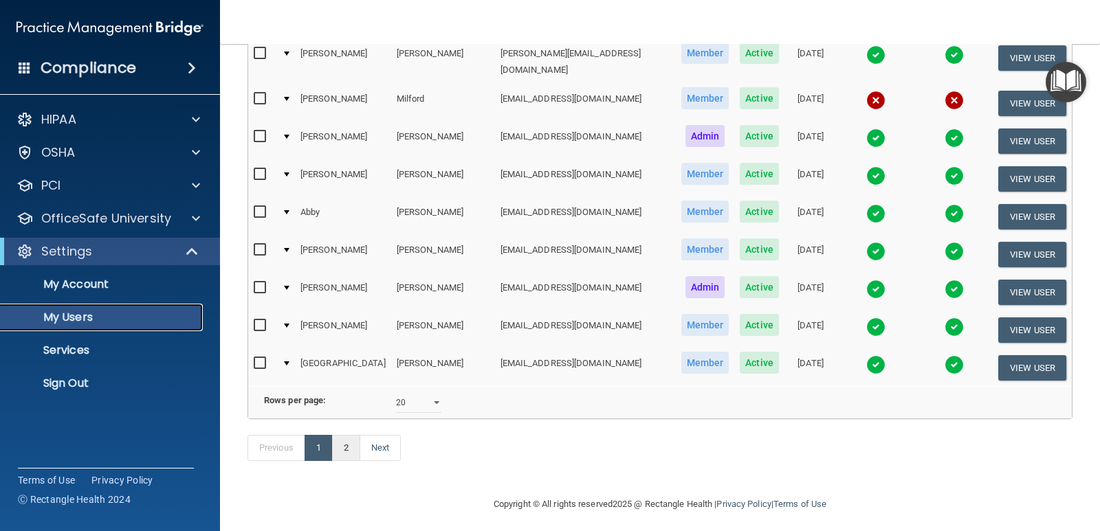 This screenshot has height=531, width=1100. I want to click on span: Ⓒ Rectangle Health 2024, so click(74, 500).